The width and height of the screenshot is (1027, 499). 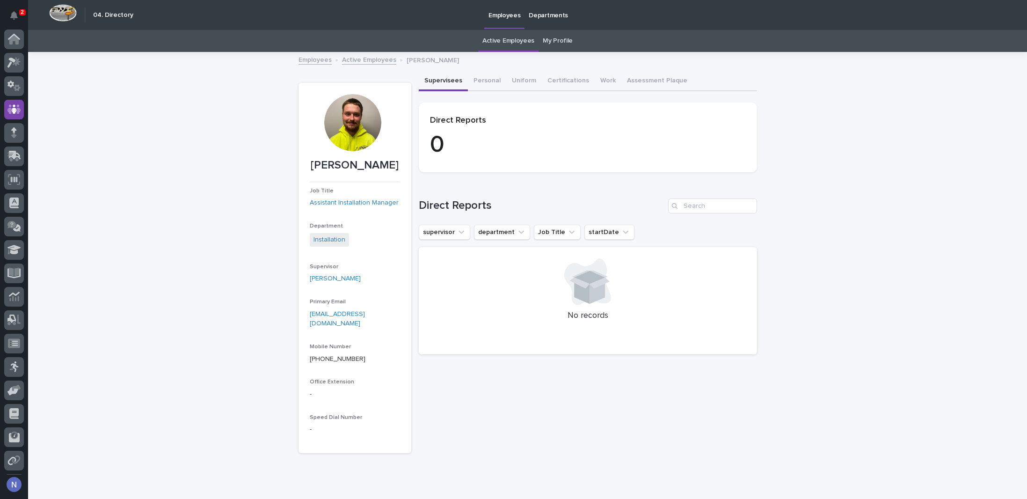 What do you see at coordinates (609, 232) in the screenshot?
I see `button: startDate` at bounding box center [609, 232].